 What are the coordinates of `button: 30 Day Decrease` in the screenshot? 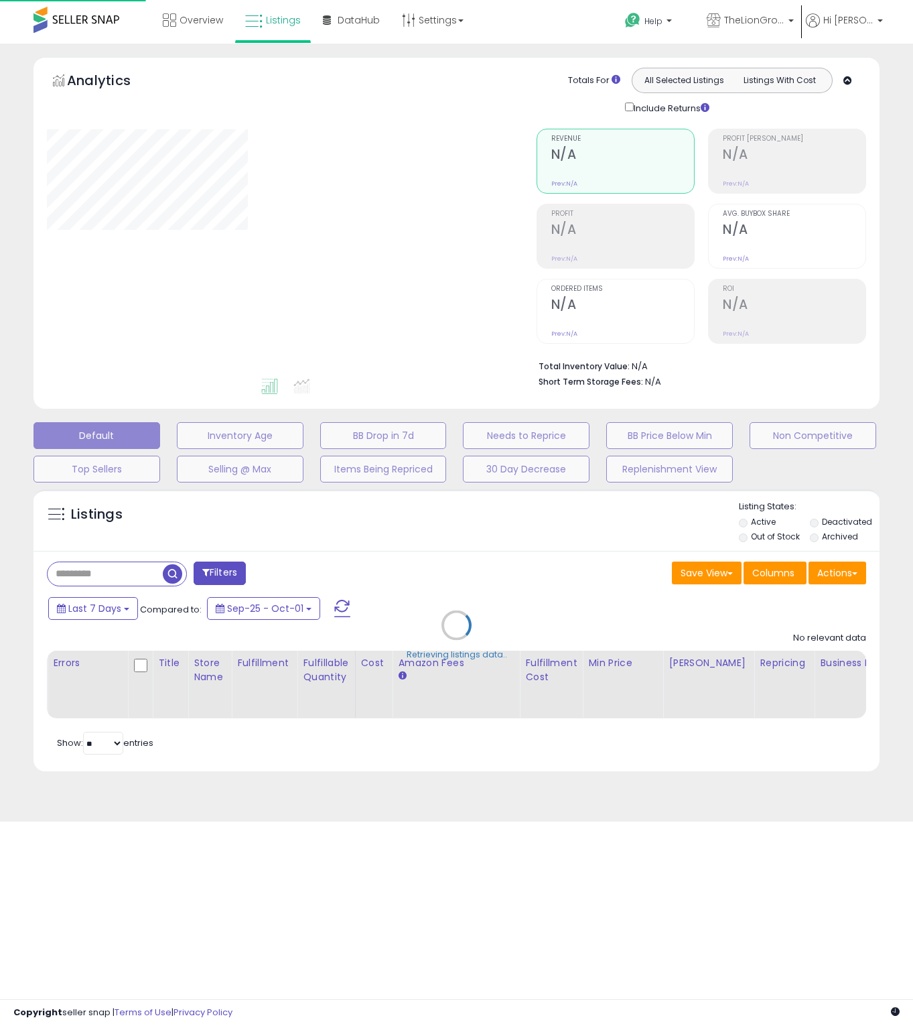 It's located at (526, 469).